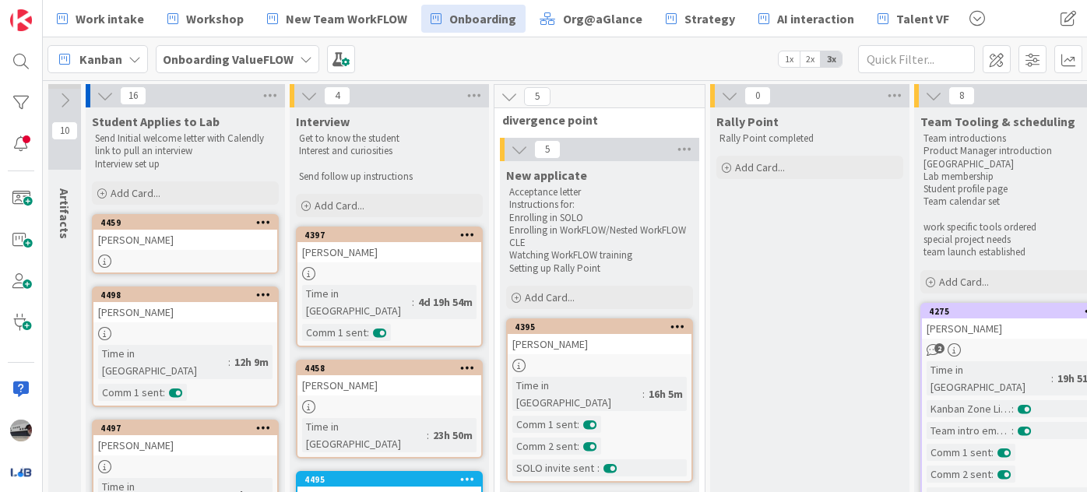  What do you see at coordinates (968, 409) in the screenshot?
I see `div: Kanban Zone Licensed` at bounding box center [968, 409].